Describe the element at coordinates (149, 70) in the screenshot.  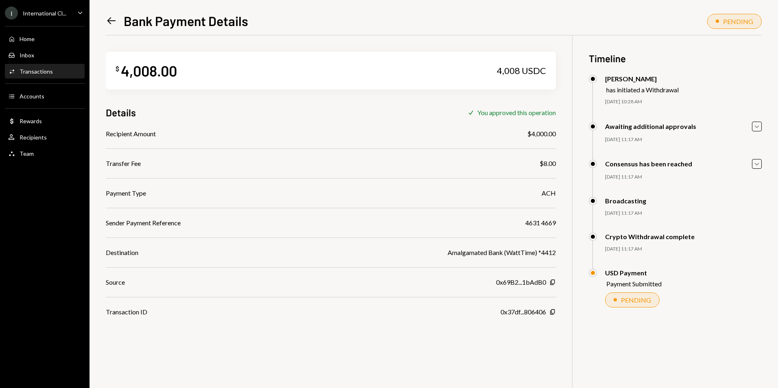
I see `div: 4,008.00` at that location.